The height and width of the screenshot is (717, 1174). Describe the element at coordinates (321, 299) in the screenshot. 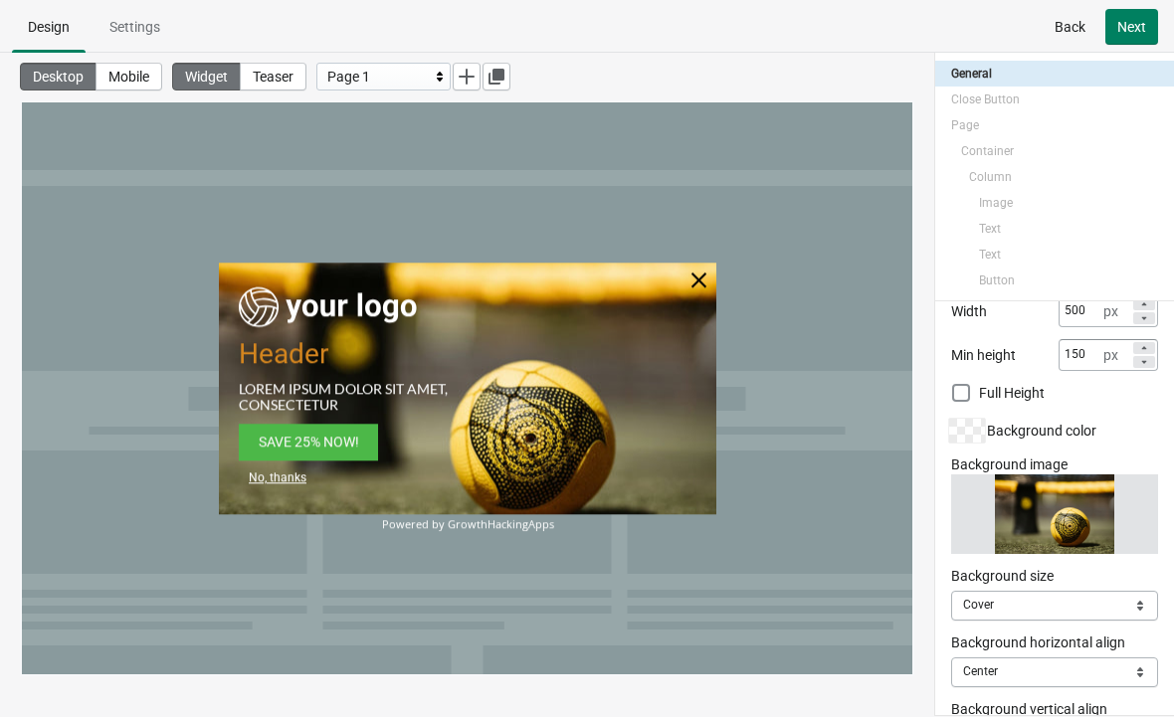

I see `div: Lorem ipsum dolor sit amet, consectetur` at that location.